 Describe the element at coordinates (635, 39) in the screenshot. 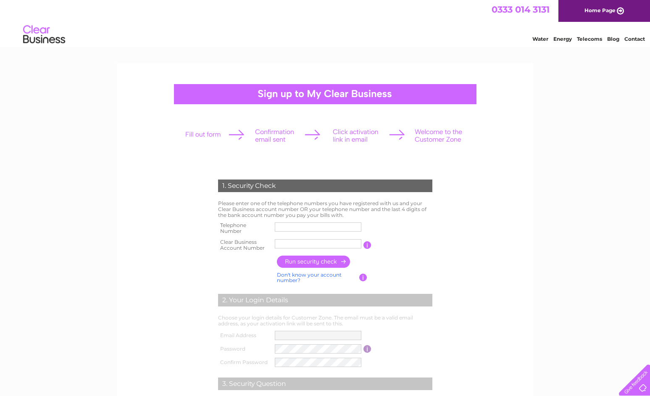

I see `a: Contact` at that location.